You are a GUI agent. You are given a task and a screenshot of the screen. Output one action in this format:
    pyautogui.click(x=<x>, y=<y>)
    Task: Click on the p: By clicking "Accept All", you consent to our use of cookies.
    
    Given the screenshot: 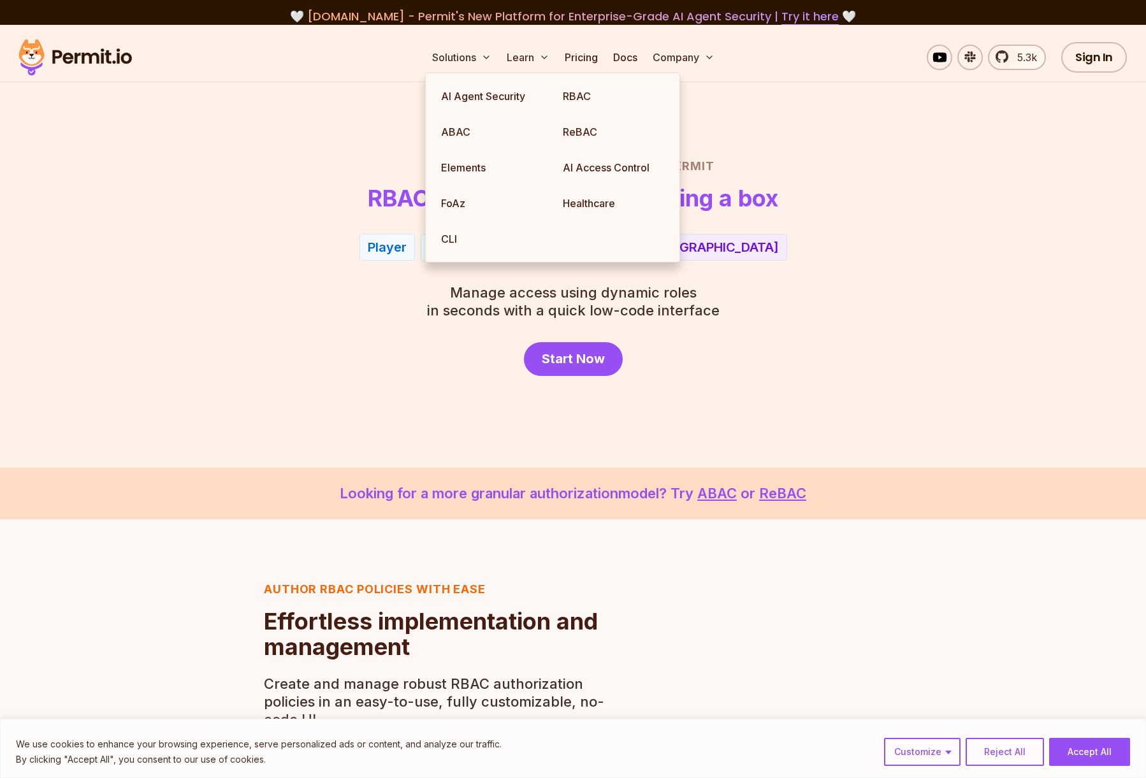 What is the action you would take?
    pyautogui.click(x=259, y=760)
    